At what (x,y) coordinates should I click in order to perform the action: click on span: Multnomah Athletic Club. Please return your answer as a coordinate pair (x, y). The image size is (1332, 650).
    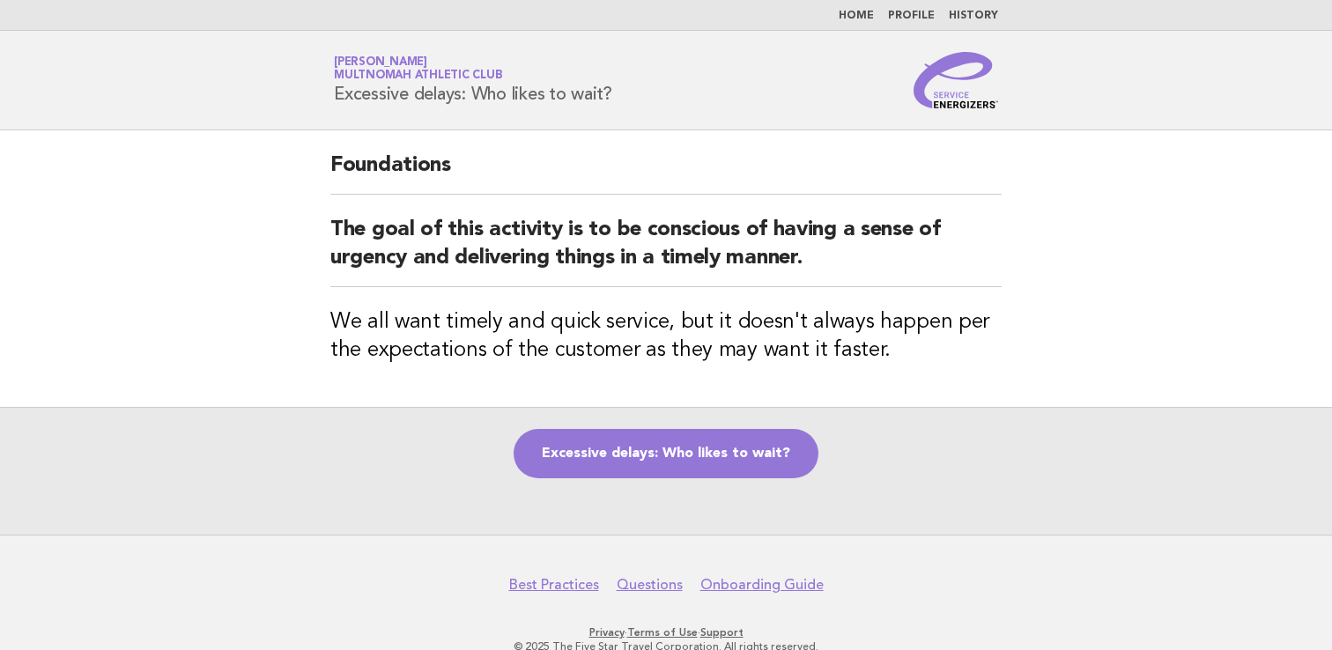
    Looking at the image, I should click on (417, 76).